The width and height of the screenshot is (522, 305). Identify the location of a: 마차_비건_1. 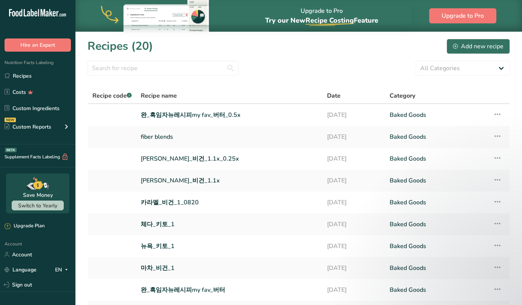
(229, 268).